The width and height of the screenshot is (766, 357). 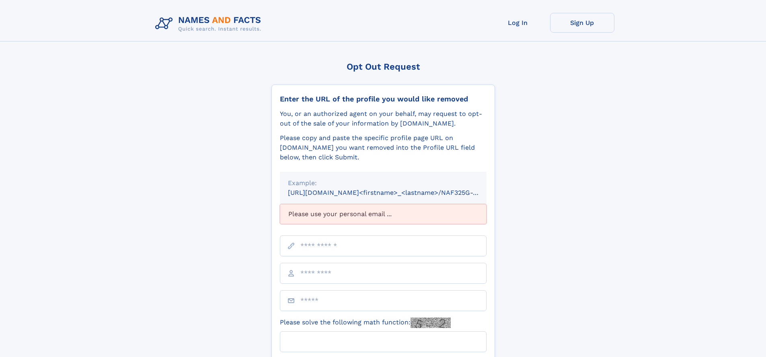 What do you see at coordinates (383, 119) in the screenshot?
I see `div: You, or an authorized agent on your behalf, may request to opt-out of the sale of your informatio...` at bounding box center [383, 119].